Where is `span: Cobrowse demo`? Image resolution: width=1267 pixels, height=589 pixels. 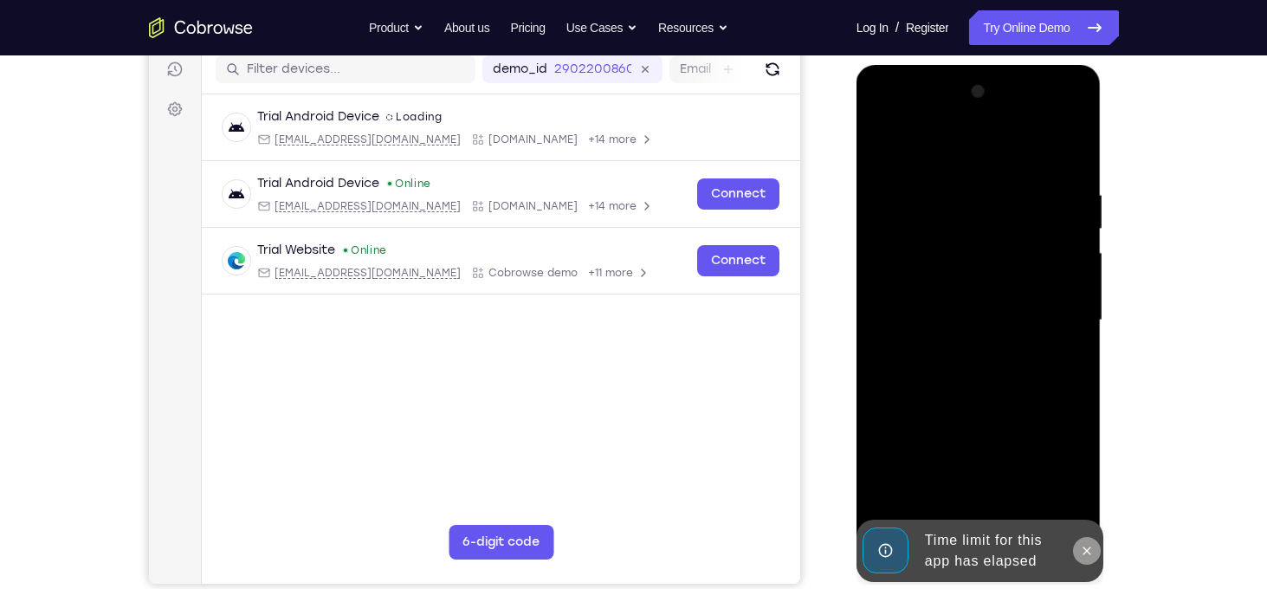
span: Cobrowse demo is located at coordinates (384, 269).